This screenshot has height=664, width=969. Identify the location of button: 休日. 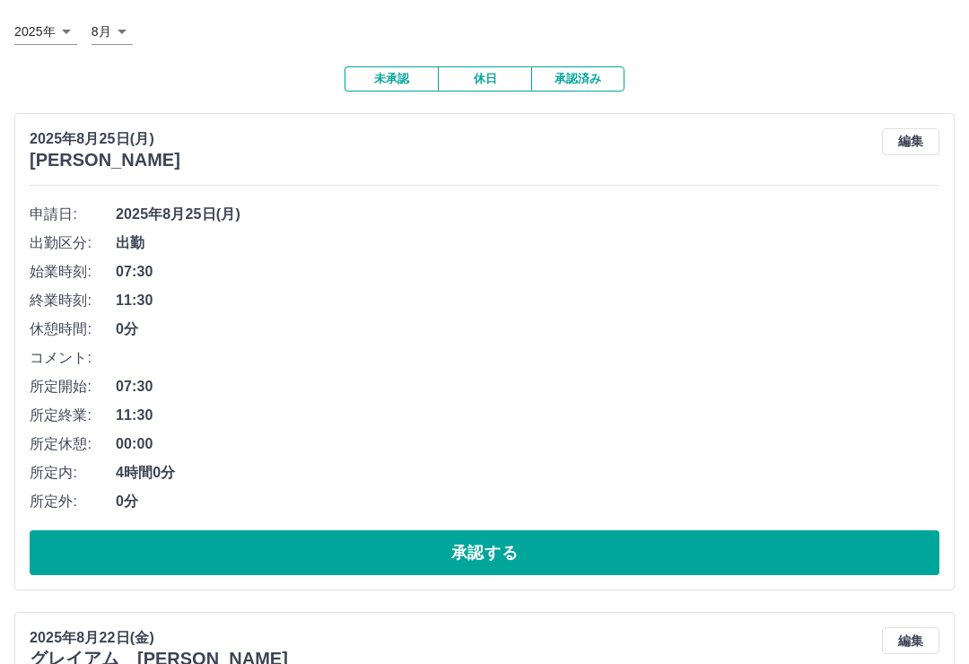
(485, 79).